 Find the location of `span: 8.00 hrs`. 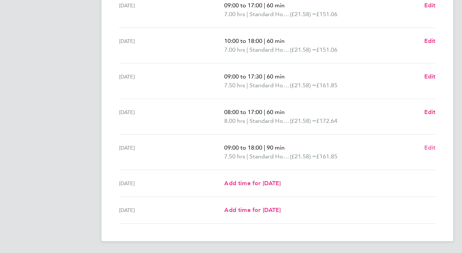

span: 8.00 hrs is located at coordinates (234, 120).